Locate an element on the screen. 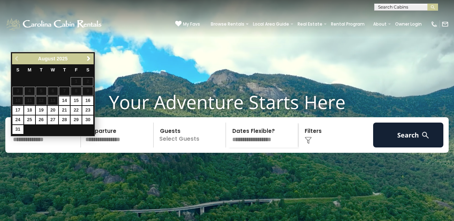 This screenshot has height=221, width=454. a: 26 is located at coordinates (41, 120).